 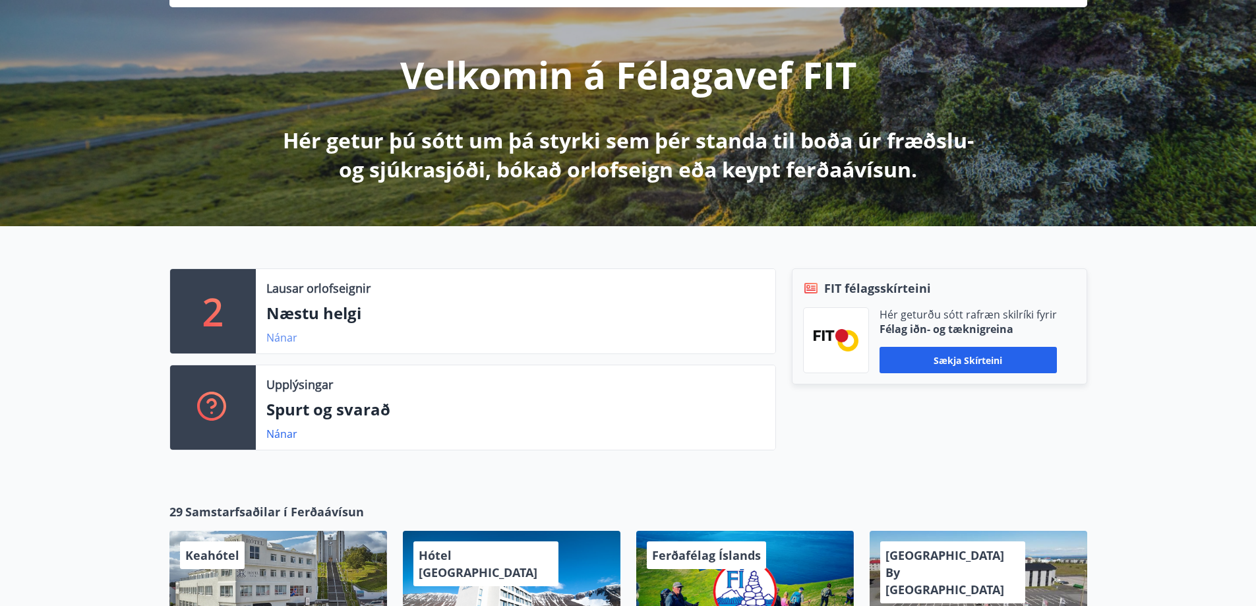 I want to click on span: Keahótel, so click(x=212, y=555).